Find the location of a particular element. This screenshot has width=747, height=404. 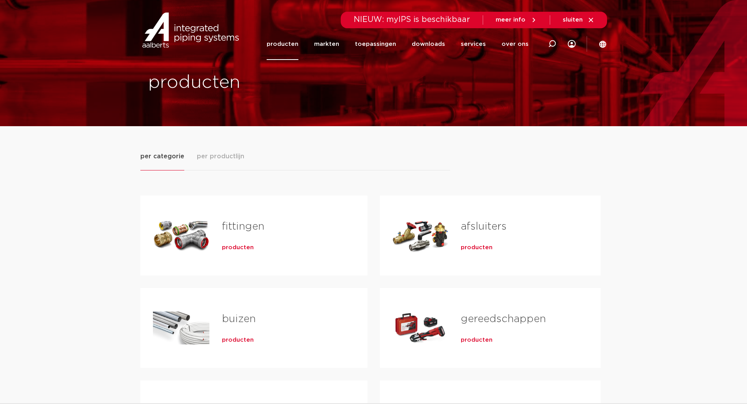

a: buizen is located at coordinates (239, 319).